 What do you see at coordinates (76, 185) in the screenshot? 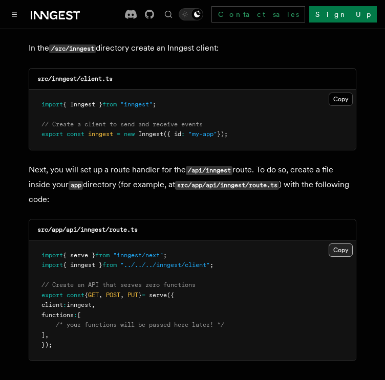
I see `code: app` at bounding box center [76, 185].